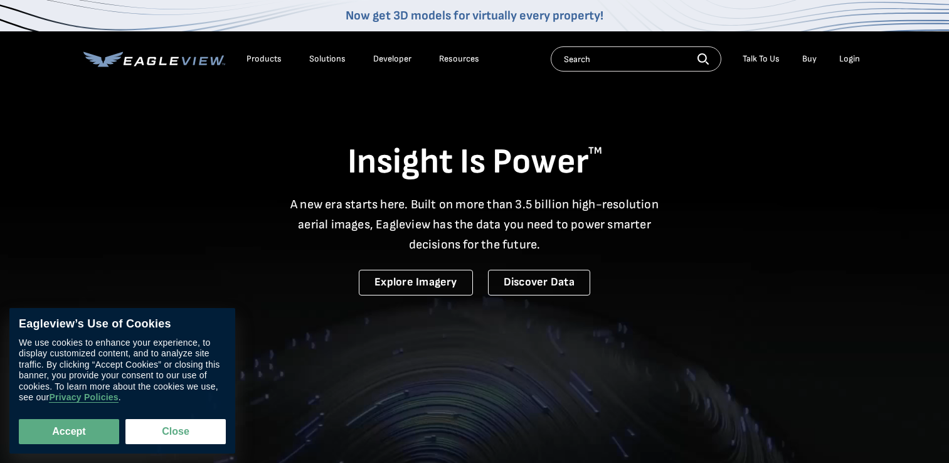 The image size is (949, 463). What do you see at coordinates (809, 59) in the screenshot?
I see `a: Buy` at bounding box center [809, 59].